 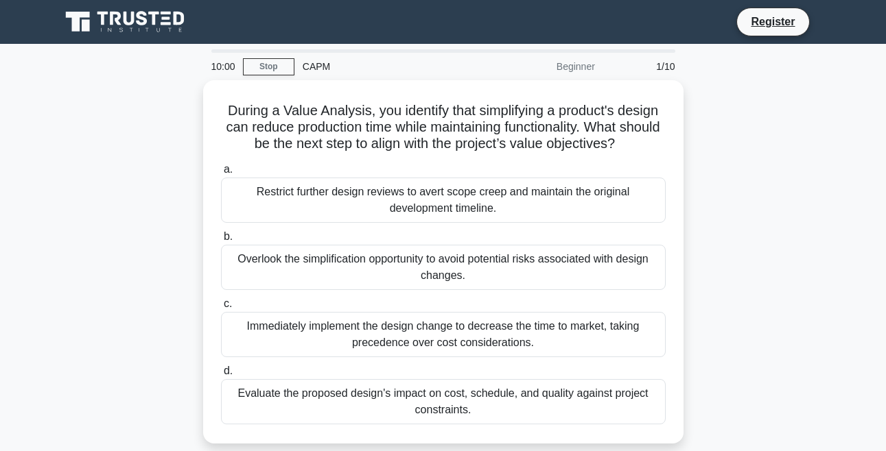 What do you see at coordinates (772, 21) in the screenshot?
I see `a: Register` at bounding box center [772, 21].